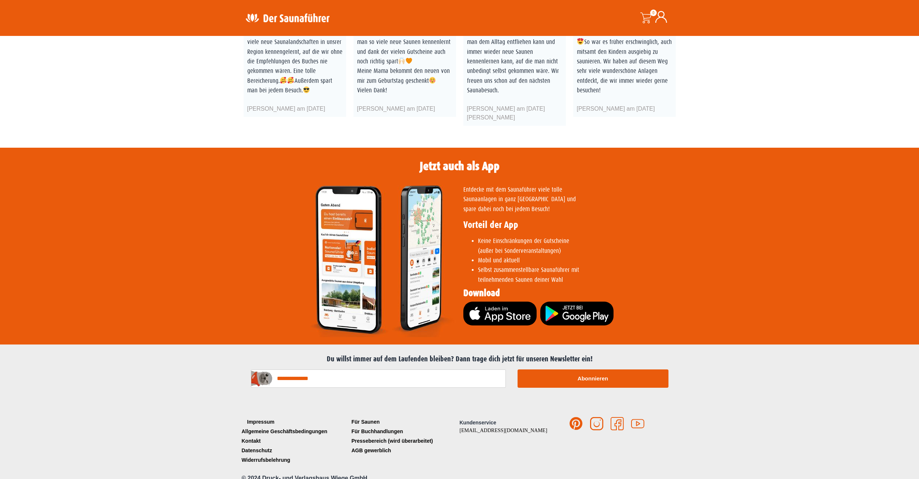 This screenshot has height=479, width=919. I want to click on img: google-play-badge, so click(577, 313).